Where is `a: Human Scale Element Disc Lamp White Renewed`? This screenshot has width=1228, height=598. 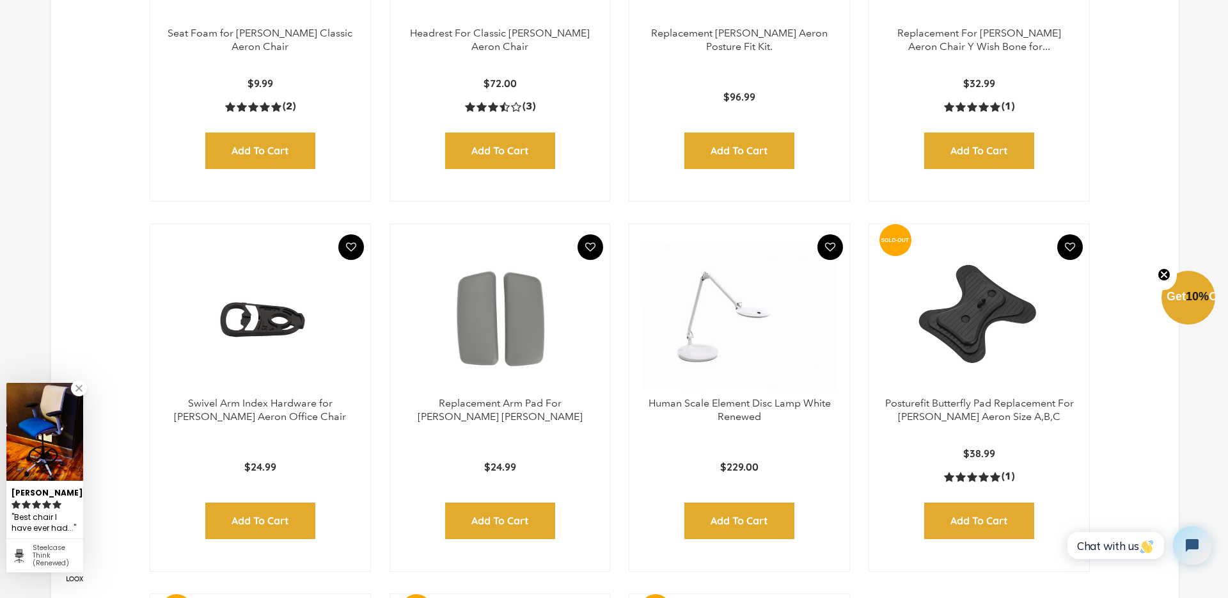 a: Human Scale Element Disc Lamp White Renewed is located at coordinates (740, 409).